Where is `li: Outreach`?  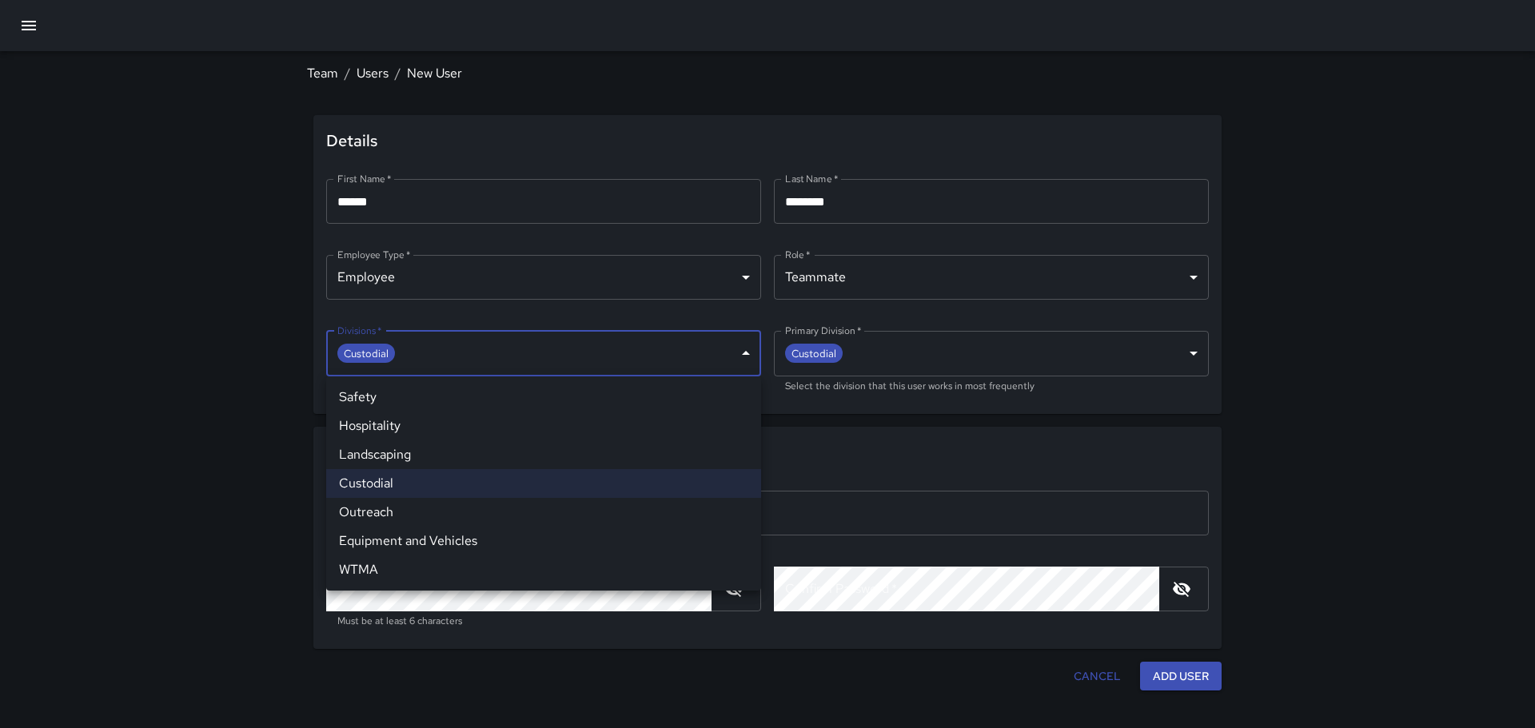
li: Outreach is located at coordinates (544, 512).